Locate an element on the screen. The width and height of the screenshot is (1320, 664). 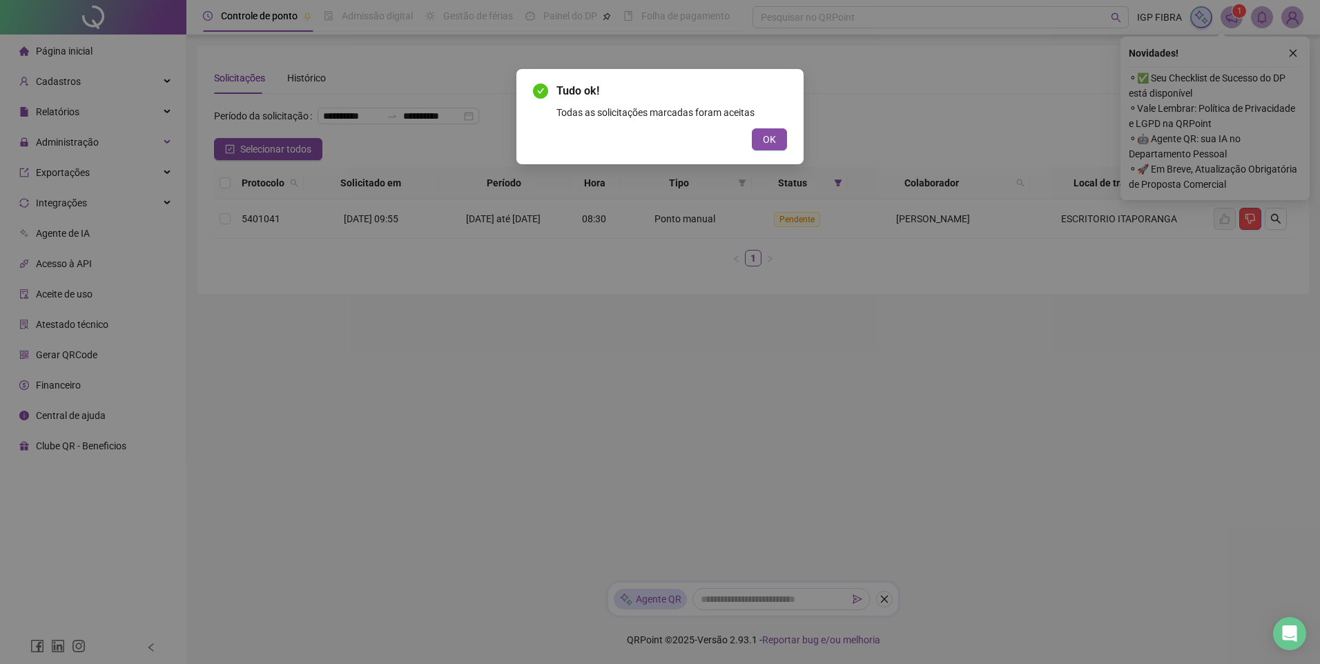
div: Open Intercom Messenger is located at coordinates (1290, 634).